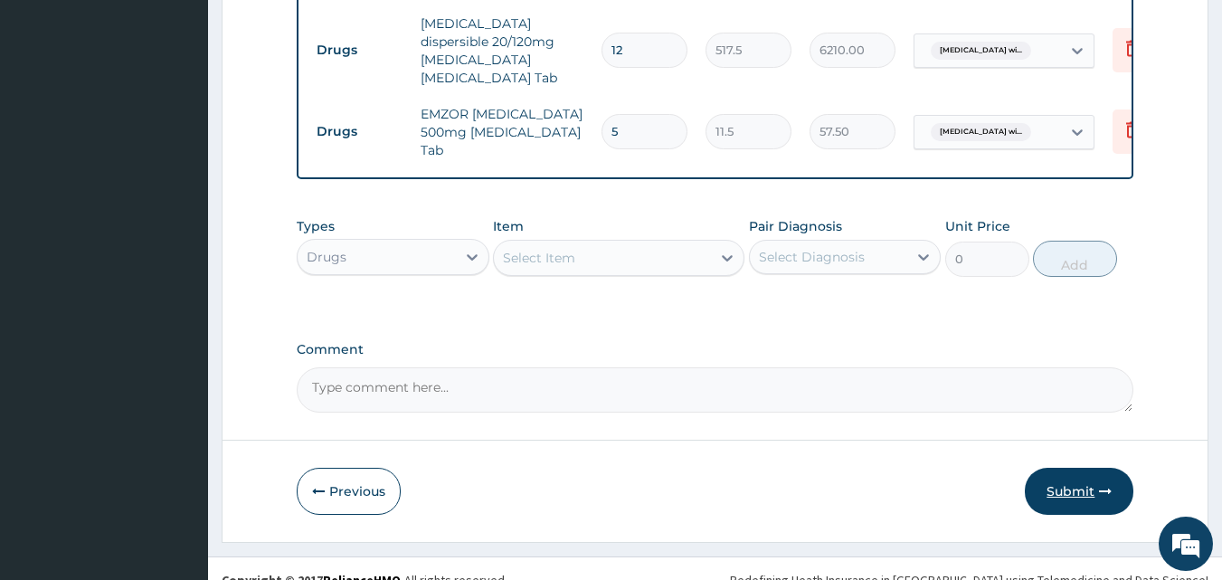 Image resolution: width=1222 pixels, height=580 pixels. Describe the element at coordinates (978, 226) in the screenshot. I see `label: Unit Price` at that location.